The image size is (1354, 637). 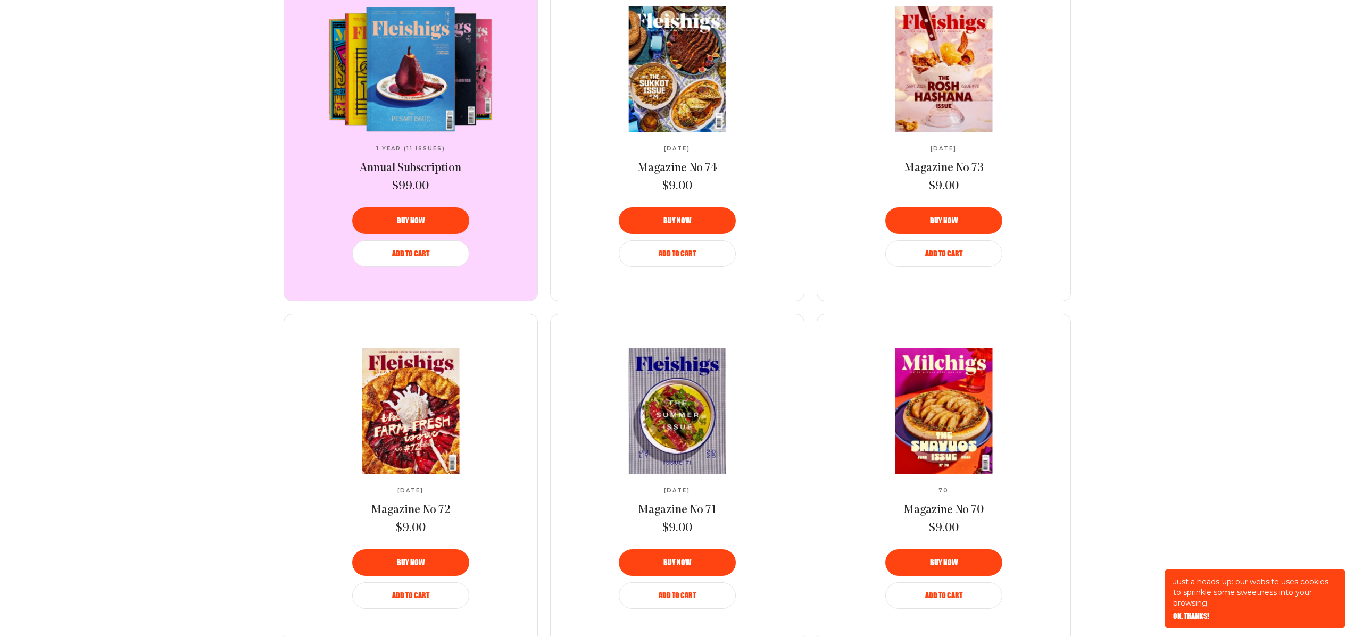 What do you see at coordinates (677, 69) in the screenshot?
I see `a: Magazine No 74Magazine No 74` at bounding box center [677, 69].